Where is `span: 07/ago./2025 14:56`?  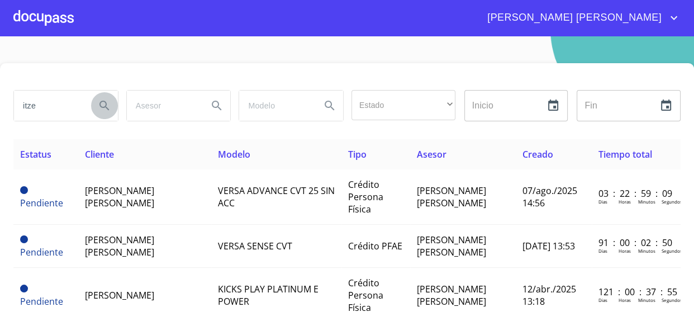
span: 07/ago./2025 14:56 is located at coordinates (550, 197).